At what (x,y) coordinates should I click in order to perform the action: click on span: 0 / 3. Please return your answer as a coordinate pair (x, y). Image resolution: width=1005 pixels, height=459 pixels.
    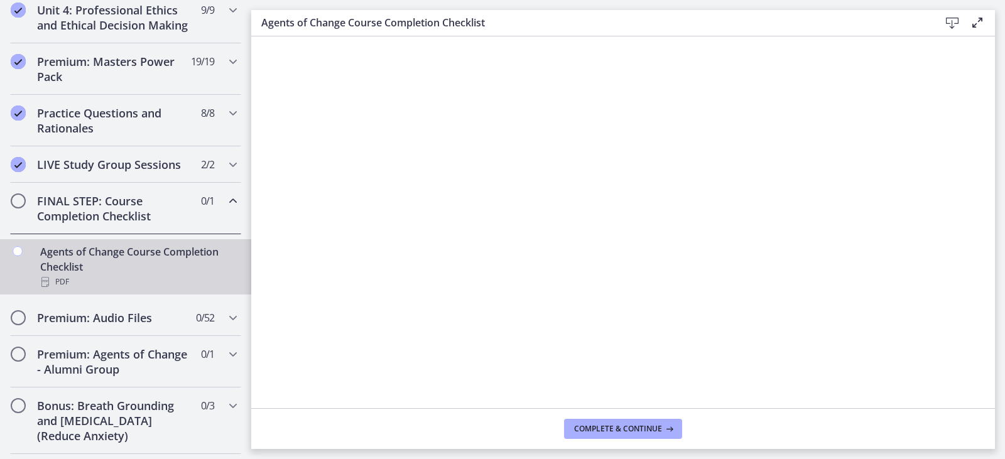
    Looking at the image, I should click on (207, 406).